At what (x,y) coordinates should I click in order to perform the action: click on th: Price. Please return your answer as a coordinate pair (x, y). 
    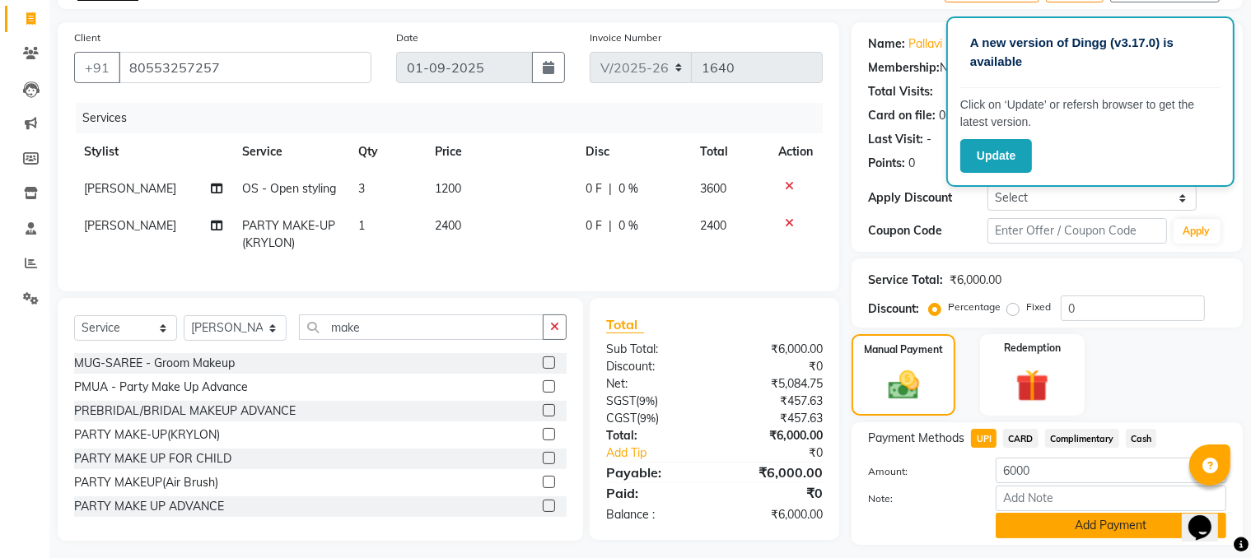
    Looking at the image, I should click on (500, 152).